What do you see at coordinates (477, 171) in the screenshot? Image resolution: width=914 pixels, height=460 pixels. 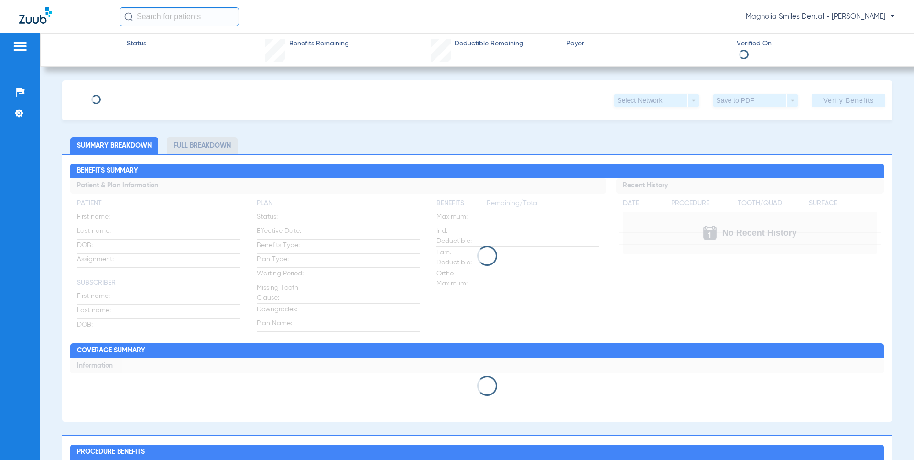 I see `h2: Benefits Summary` at bounding box center [477, 171].